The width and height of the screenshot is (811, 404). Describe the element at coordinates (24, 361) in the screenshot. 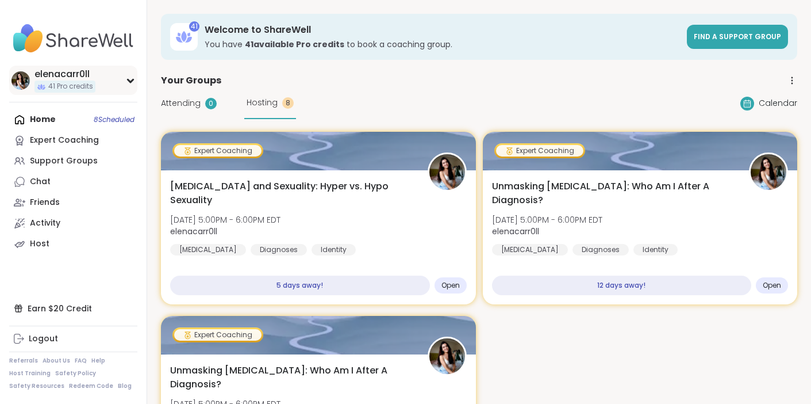

I see `a: Referrals` at that location.